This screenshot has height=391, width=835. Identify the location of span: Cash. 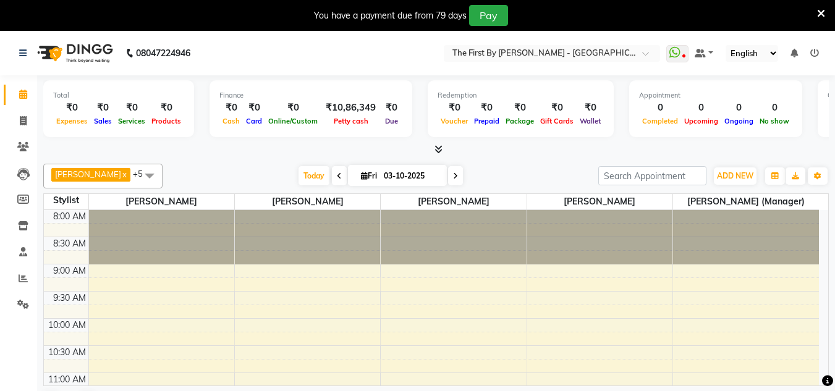
(231, 121).